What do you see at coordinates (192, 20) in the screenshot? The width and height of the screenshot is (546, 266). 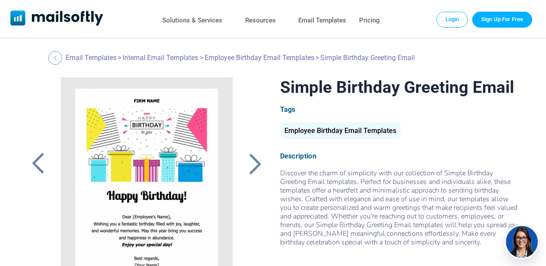 I see `a: Solutions & Services` at bounding box center [192, 20].